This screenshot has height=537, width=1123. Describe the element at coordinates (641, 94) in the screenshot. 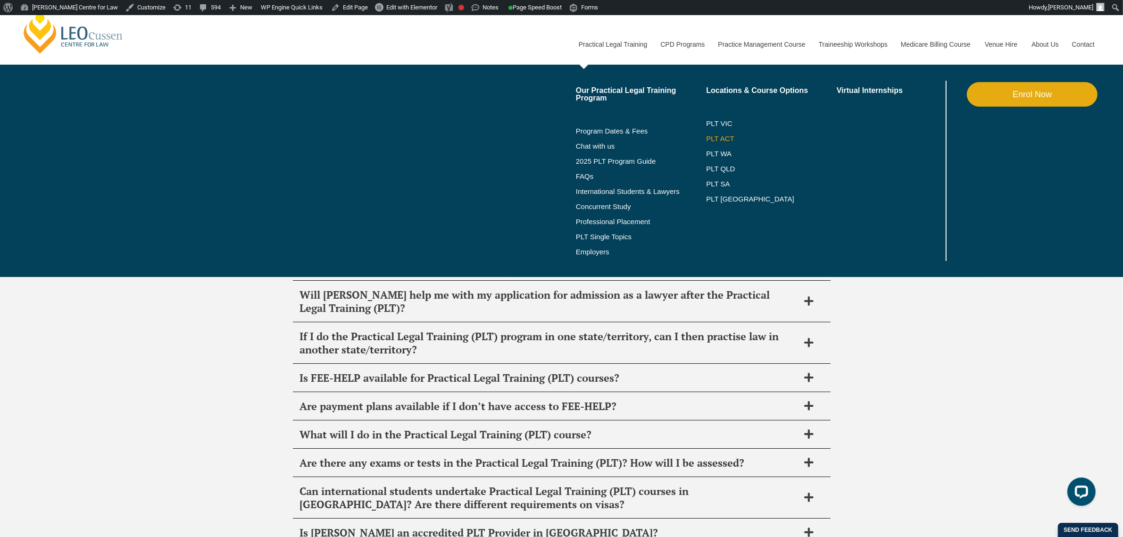

I see `a: Our Practical Legal Training Program` at that location.